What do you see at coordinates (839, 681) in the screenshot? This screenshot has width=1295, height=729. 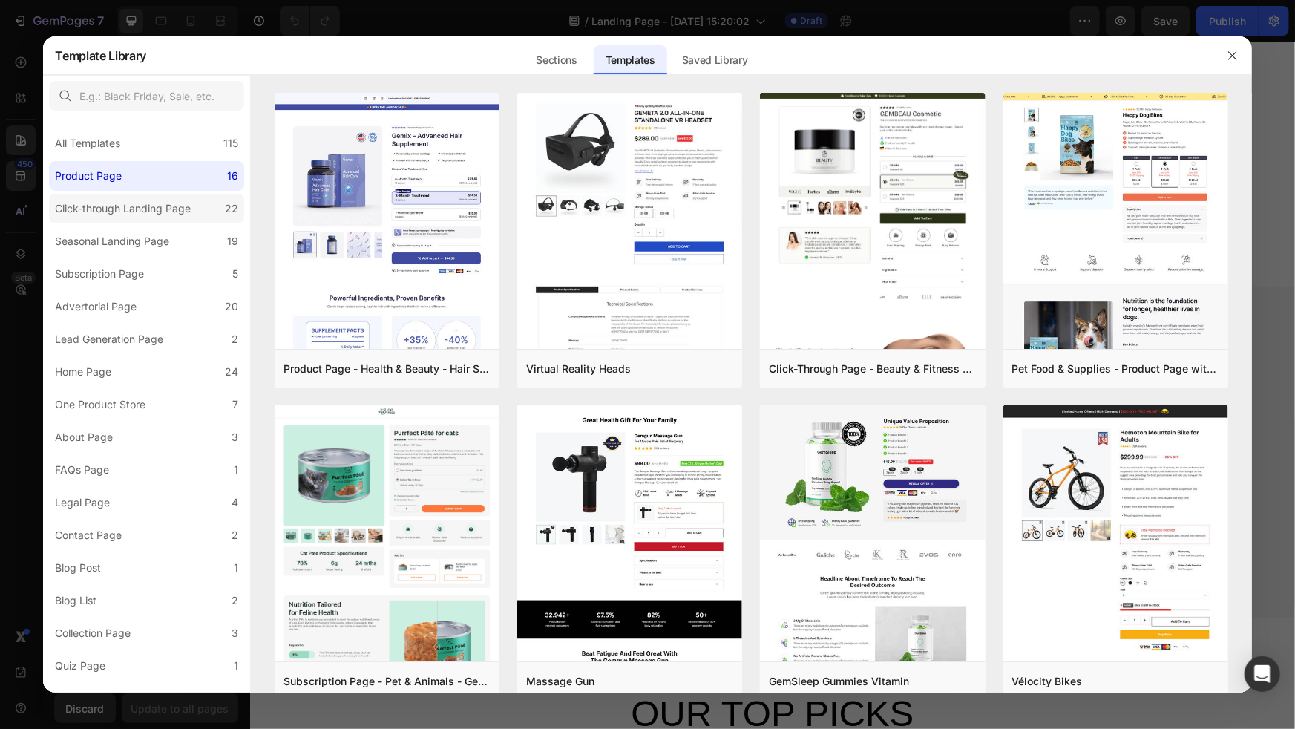 I see `div: GemSleep Gummies Vitamin` at bounding box center [839, 681].